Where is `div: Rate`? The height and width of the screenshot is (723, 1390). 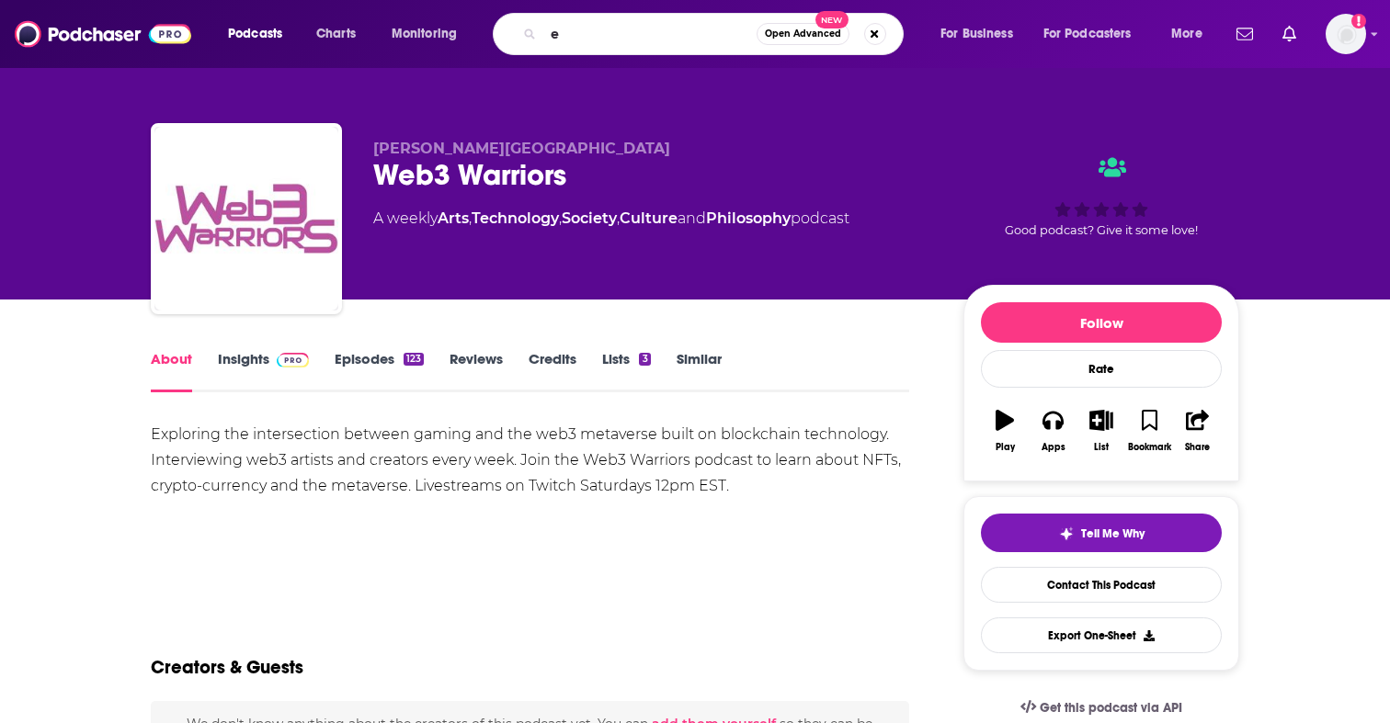 div: Rate is located at coordinates (1101, 369).